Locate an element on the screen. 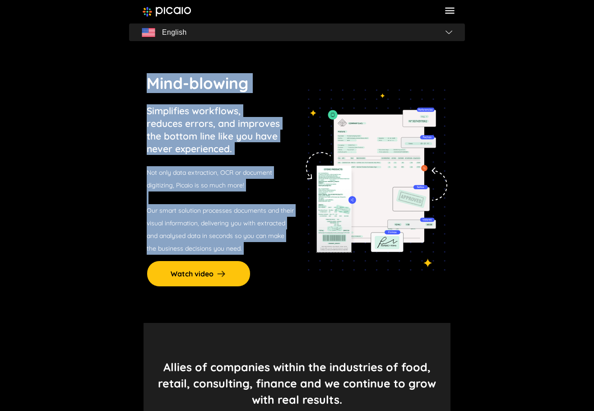 This screenshot has width=594, height=411. span: English is located at coordinates (174, 33).